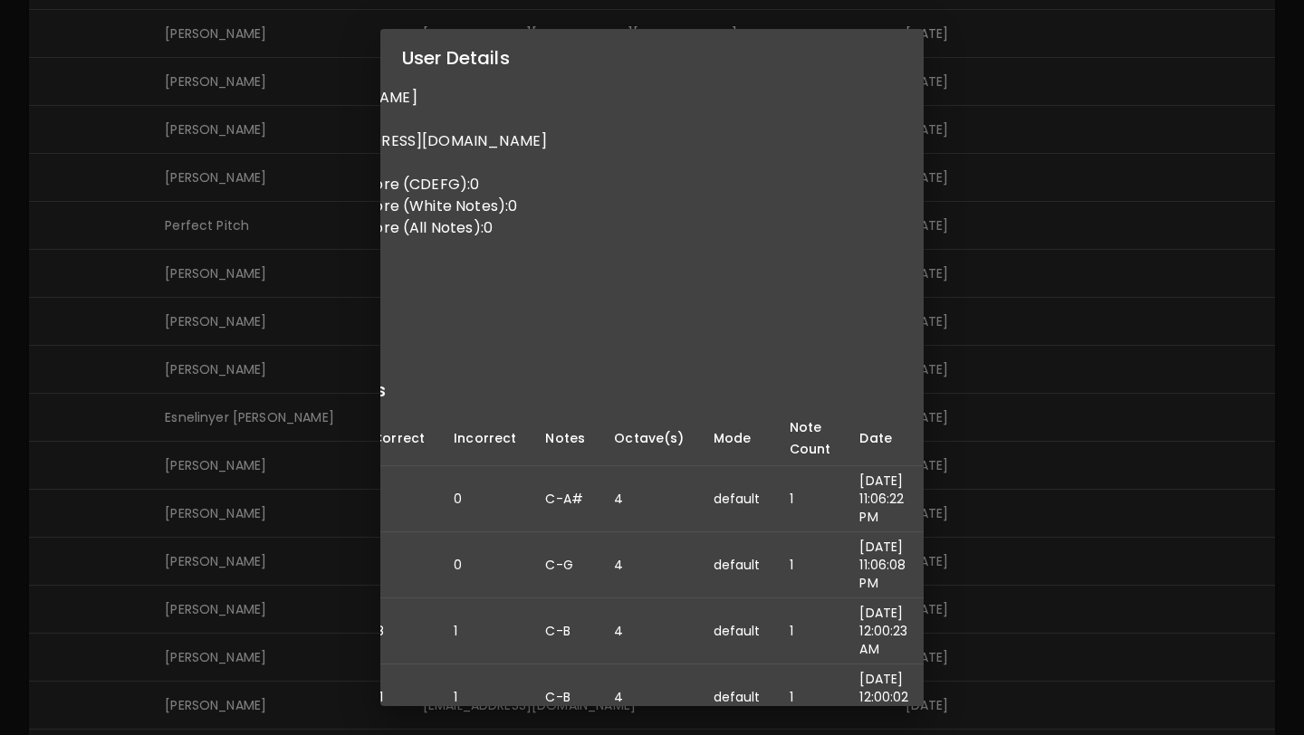 This screenshot has height=735, width=1304. I want to click on td: 51, so click(398, 697).